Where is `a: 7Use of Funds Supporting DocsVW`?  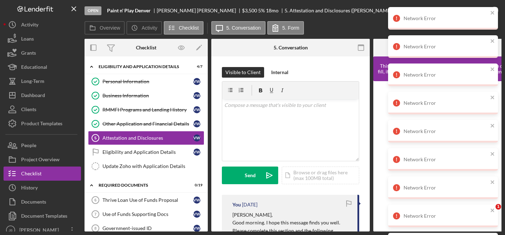
a: 7Use of Funds Supporting DocsVW is located at coordinates (146, 214).